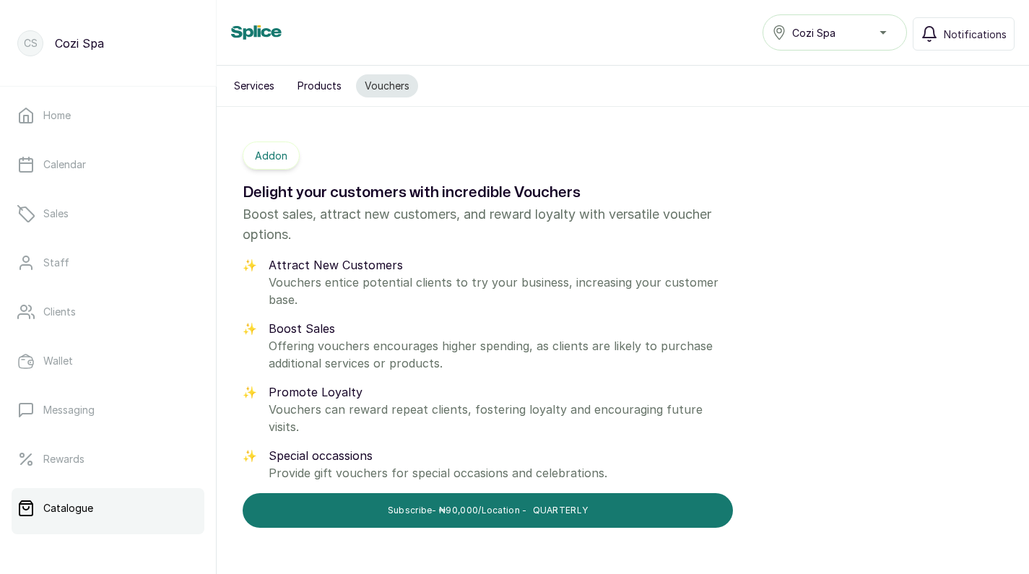 This screenshot has width=1029, height=574. I want to click on button: Products, so click(319, 86).